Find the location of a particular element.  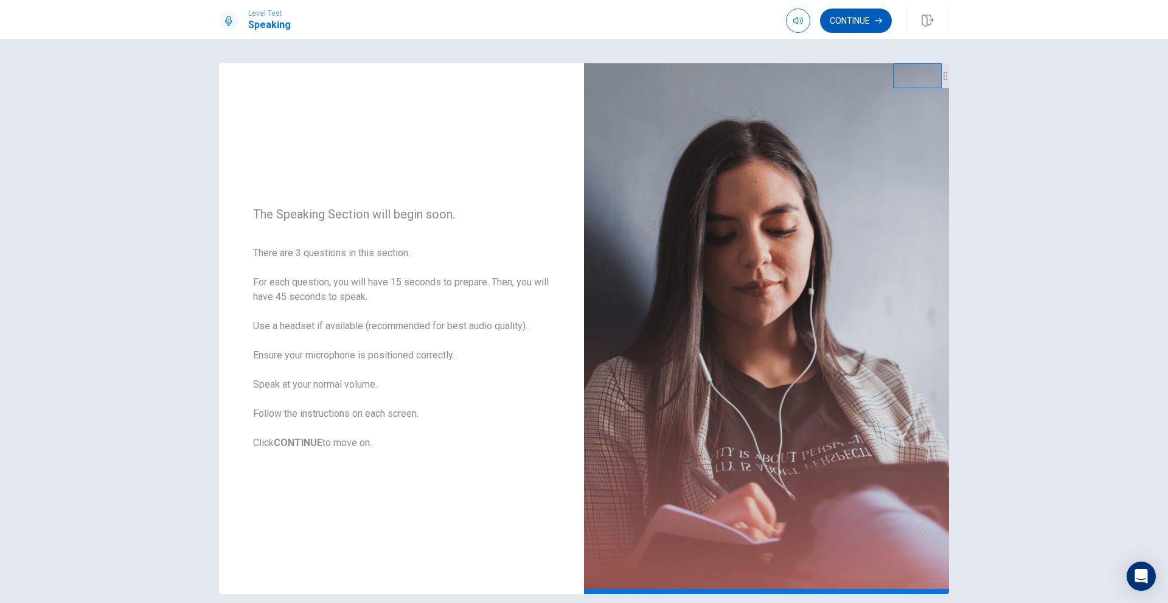

img: speaking intro is located at coordinates (766, 328).